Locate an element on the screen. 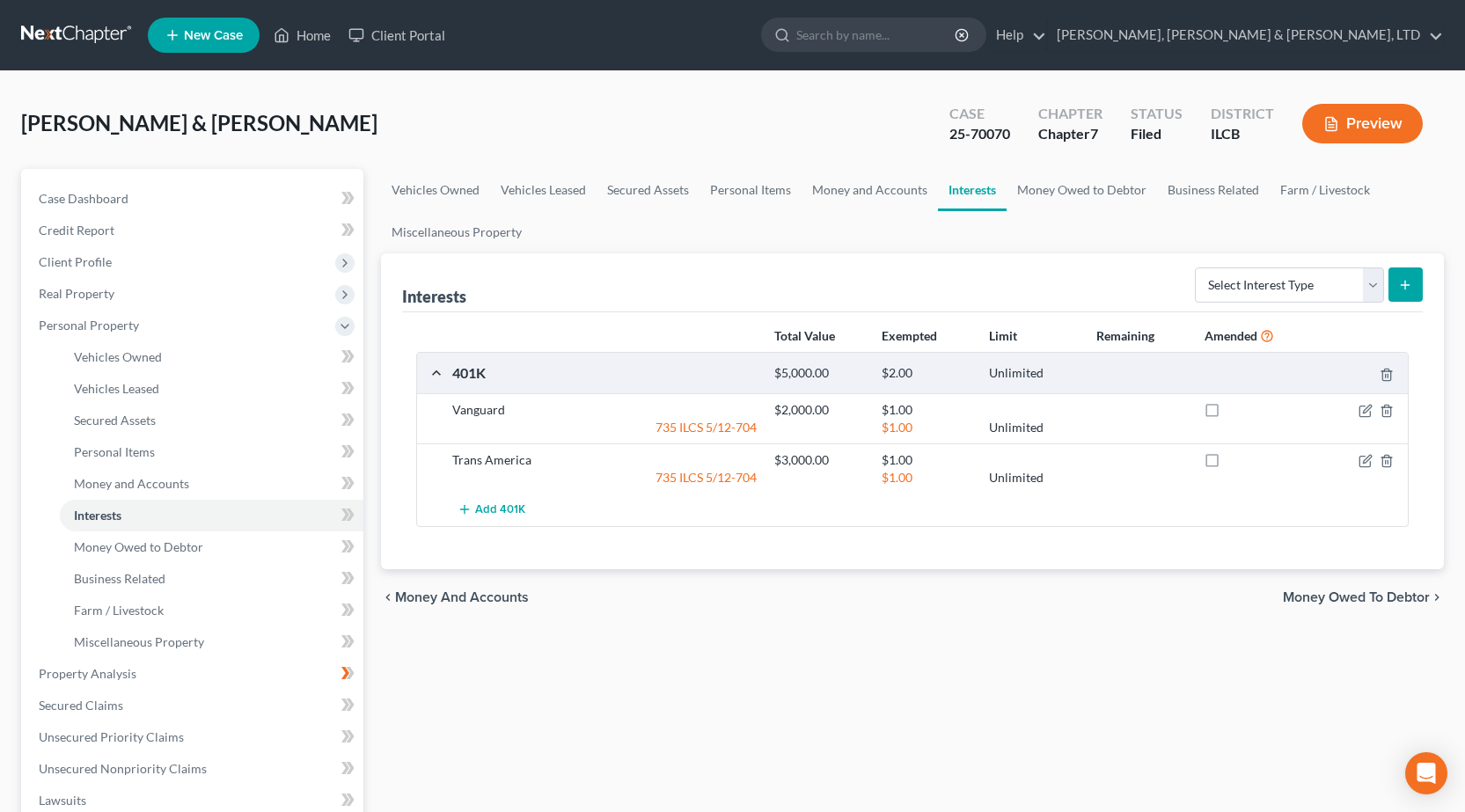 This screenshot has height=812, width=1465. strong: Total Value is located at coordinates (805, 335).